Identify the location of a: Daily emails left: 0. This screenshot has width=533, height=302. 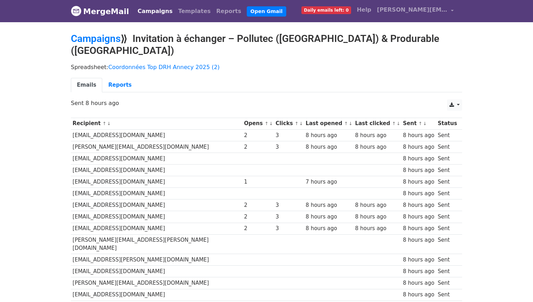
(326, 10).